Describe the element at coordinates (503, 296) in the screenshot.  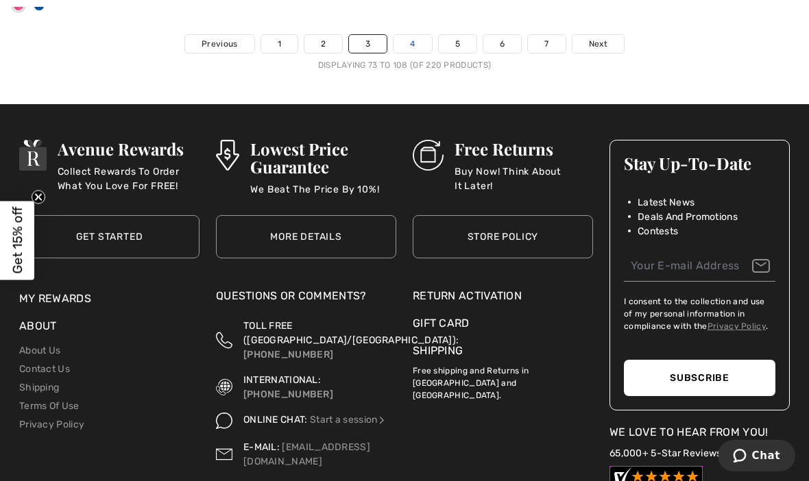
I see `a: Return Activation` at that location.